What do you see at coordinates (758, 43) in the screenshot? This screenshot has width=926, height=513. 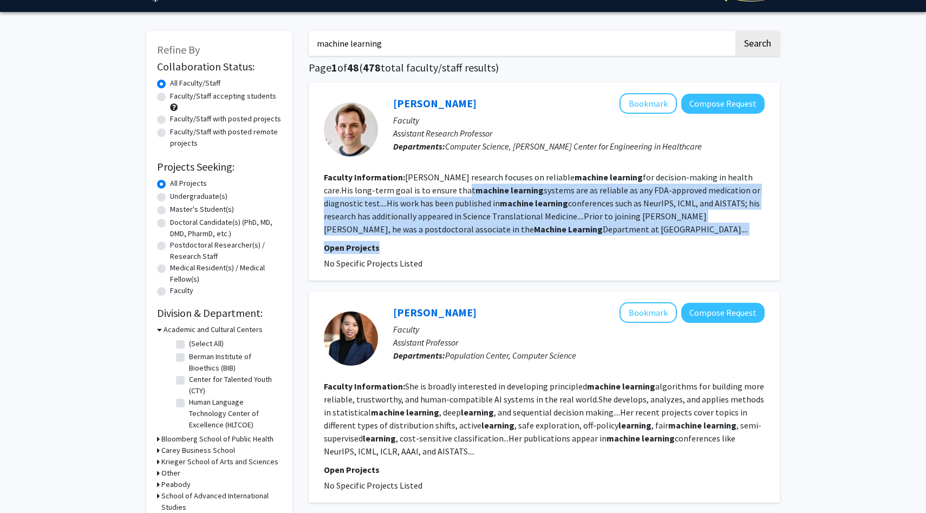 I see `button: Search` at bounding box center [758, 43].